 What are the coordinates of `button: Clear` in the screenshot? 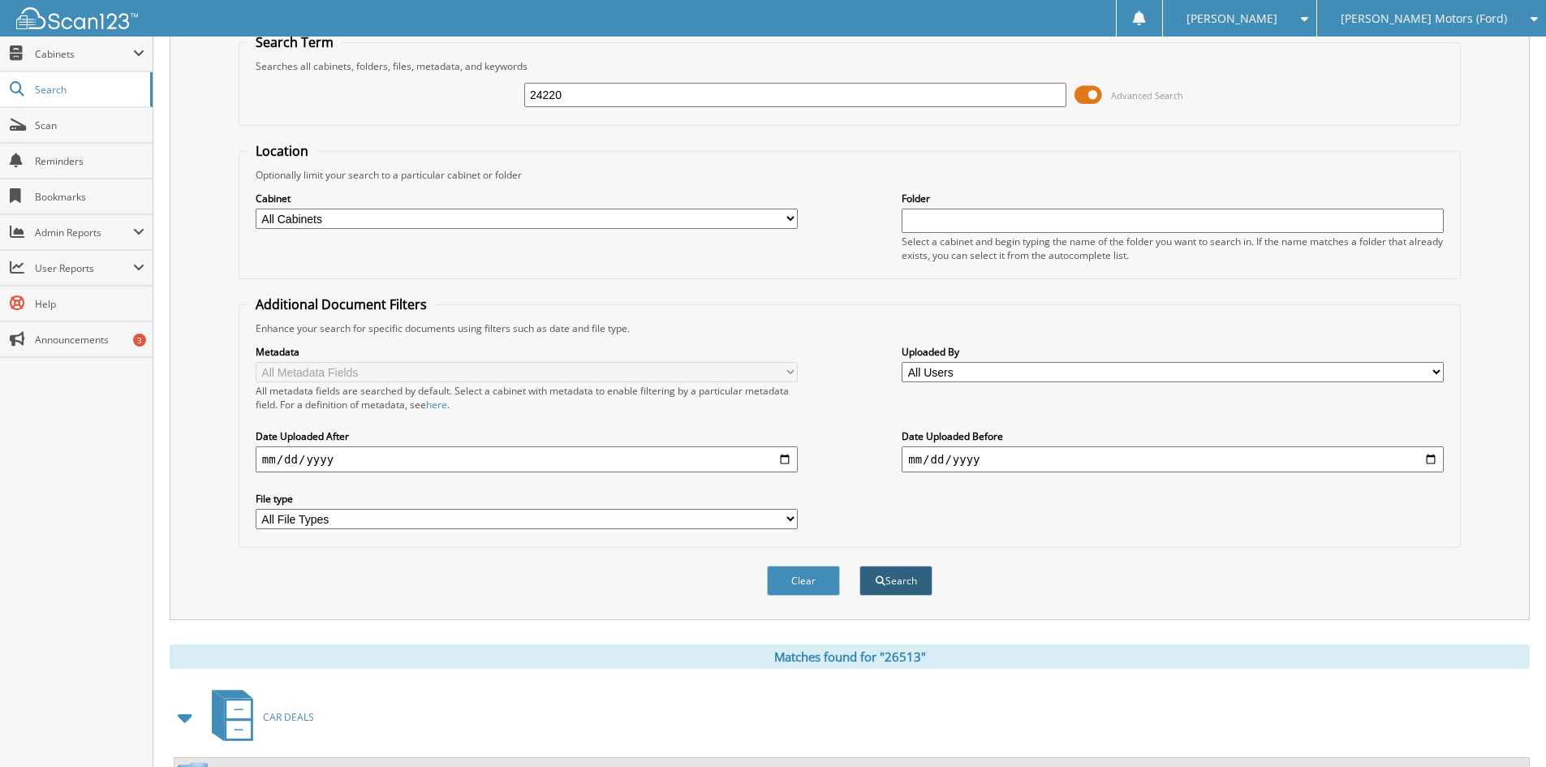 It's located at (804, 580).